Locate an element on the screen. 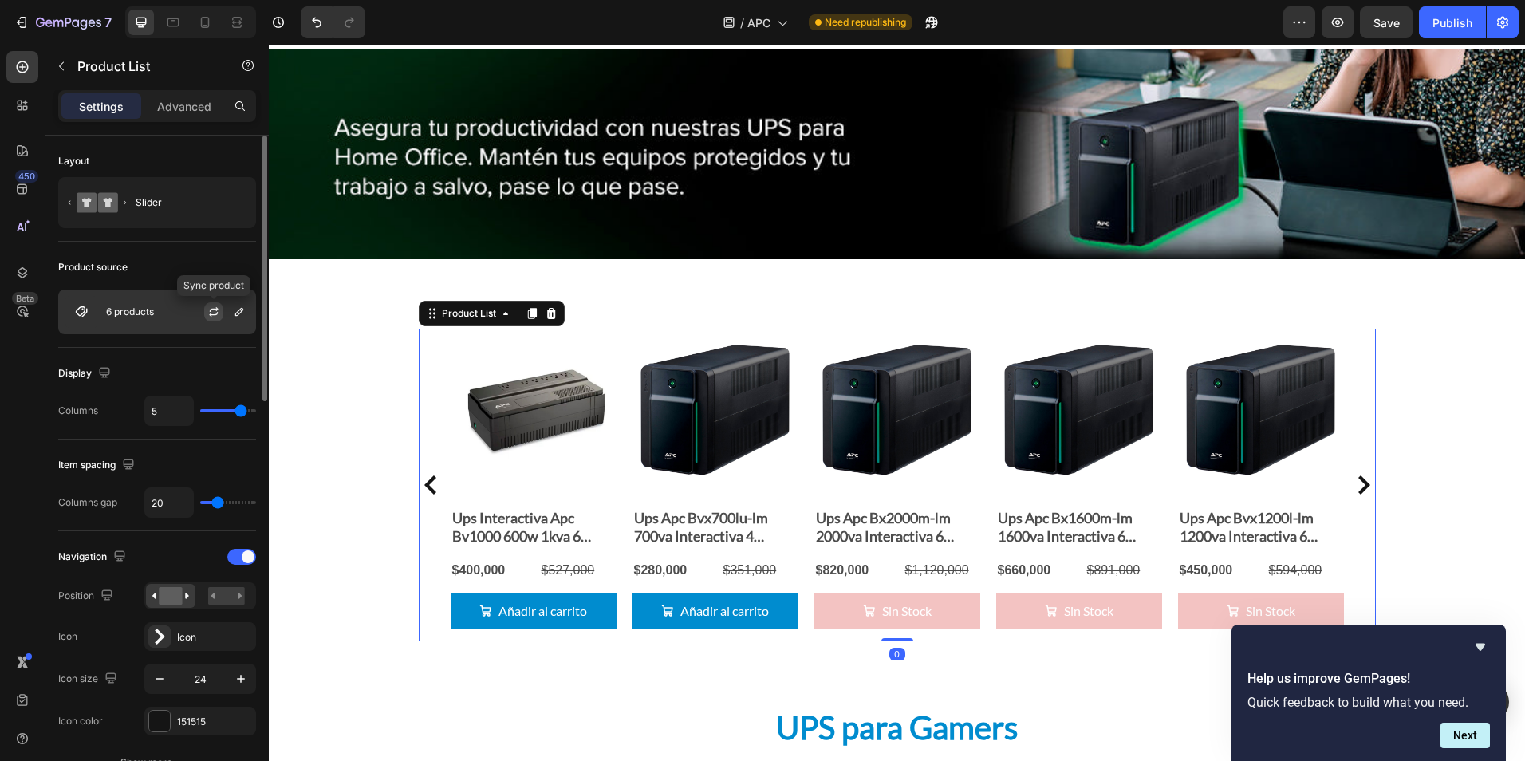 The image size is (1525, 761). div: $400,000 is located at coordinates (220, 526).